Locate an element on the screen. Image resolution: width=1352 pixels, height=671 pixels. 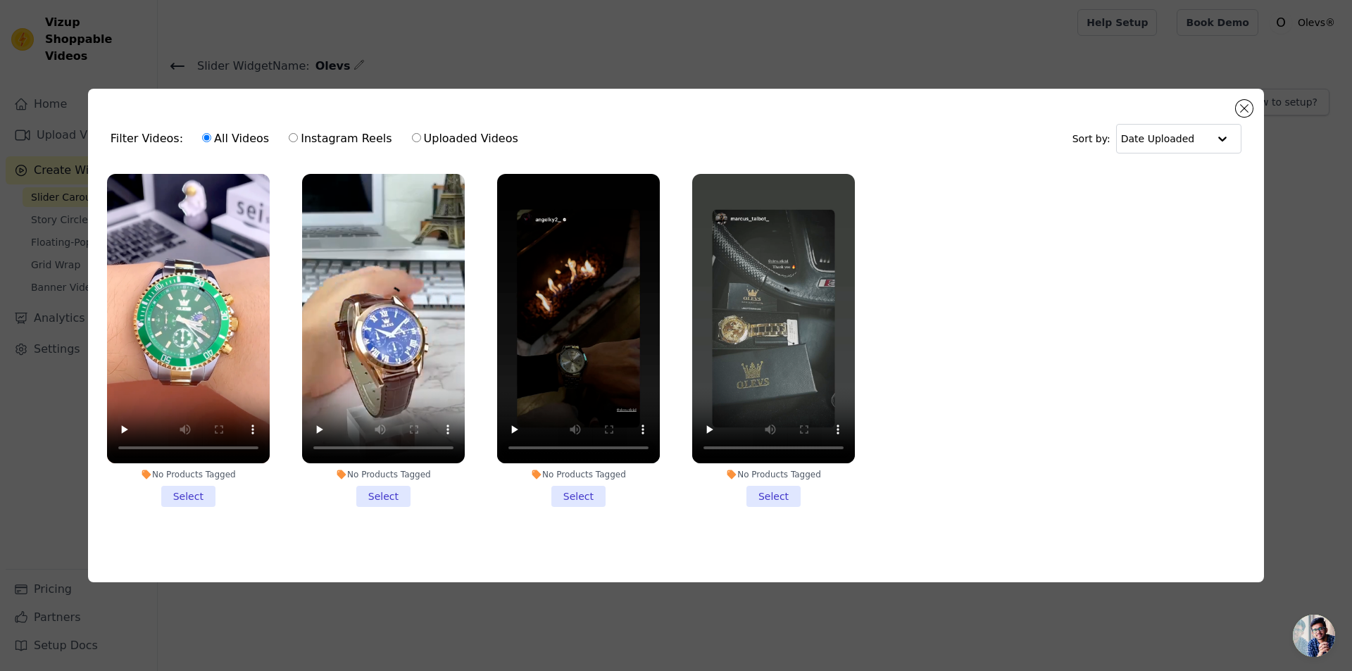
label: All Videos is located at coordinates (235, 139).